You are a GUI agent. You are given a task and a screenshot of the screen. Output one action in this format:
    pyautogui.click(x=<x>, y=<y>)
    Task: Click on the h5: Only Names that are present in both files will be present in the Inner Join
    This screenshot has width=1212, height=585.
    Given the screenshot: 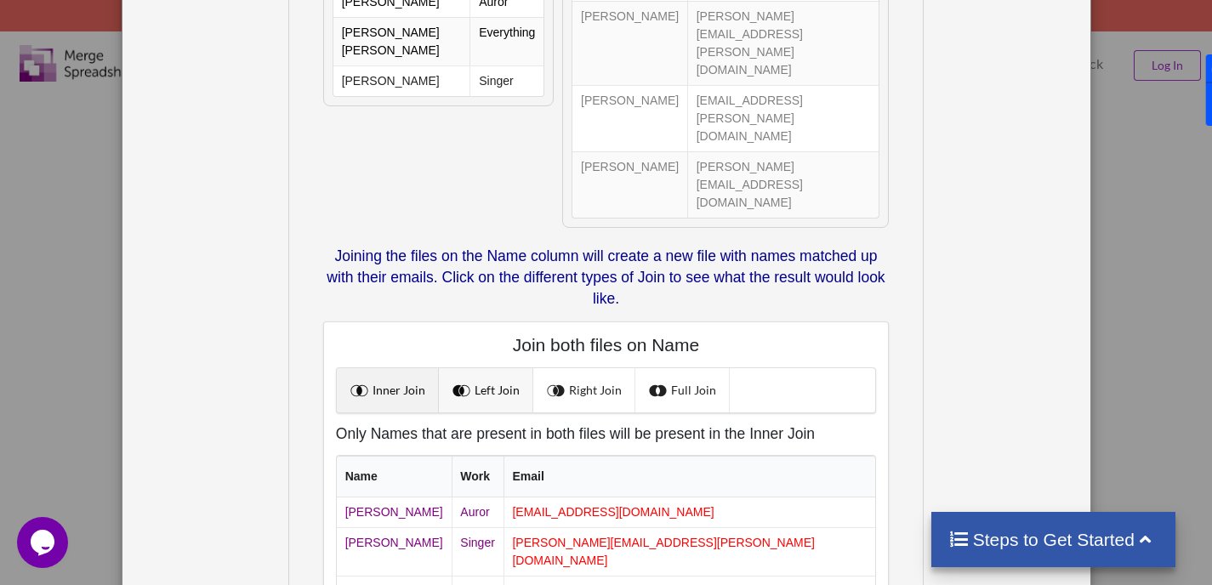 What is the action you would take?
    pyautogui.click(x=606, y=434)
    